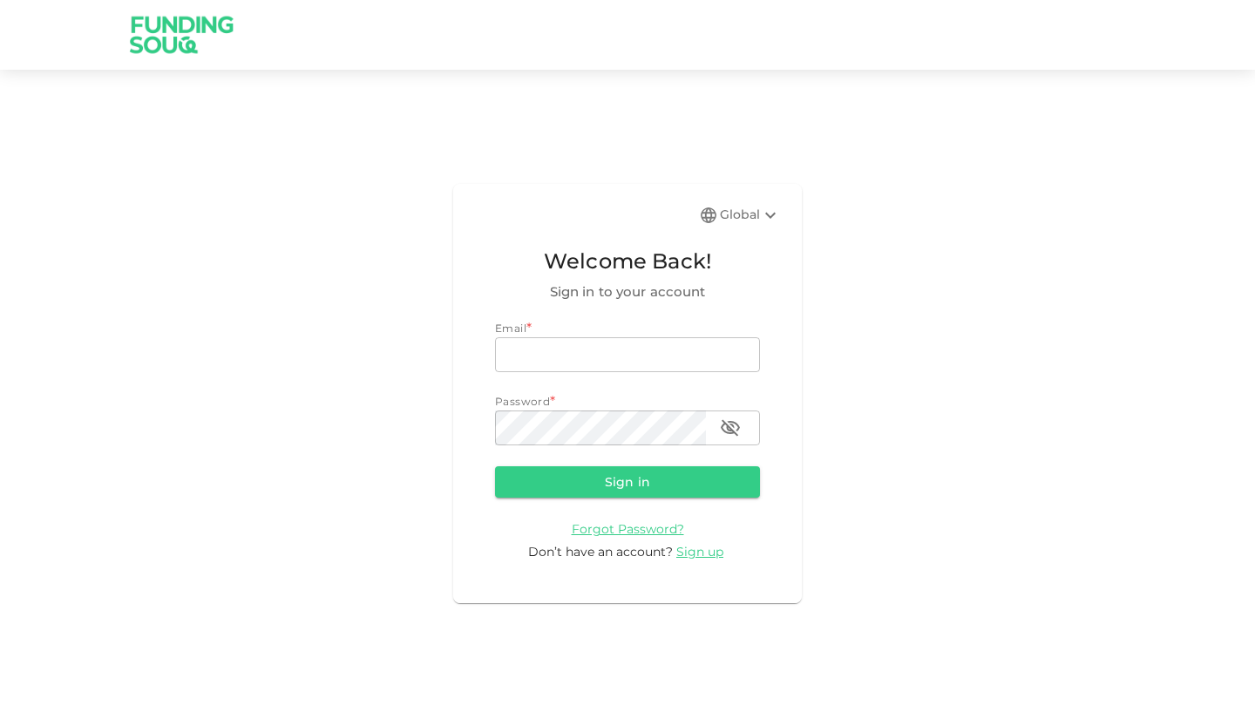  I want to click on span: Sign in to your account, so click(628, 292).